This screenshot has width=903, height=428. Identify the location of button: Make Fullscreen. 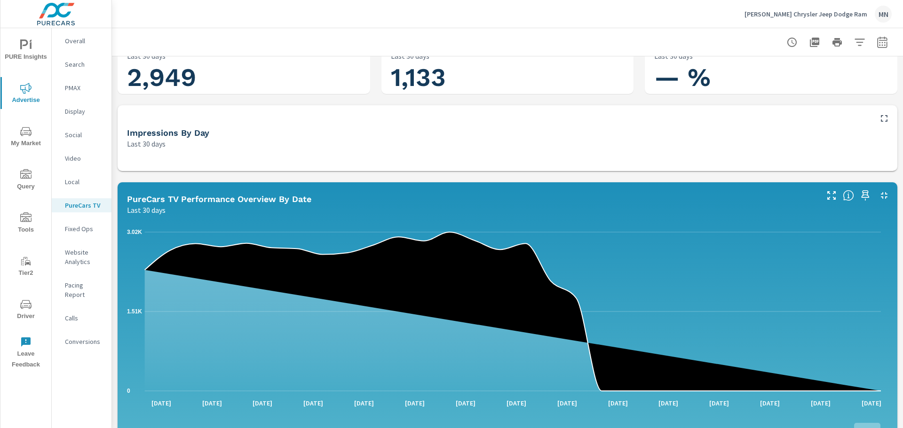
(831, 196).